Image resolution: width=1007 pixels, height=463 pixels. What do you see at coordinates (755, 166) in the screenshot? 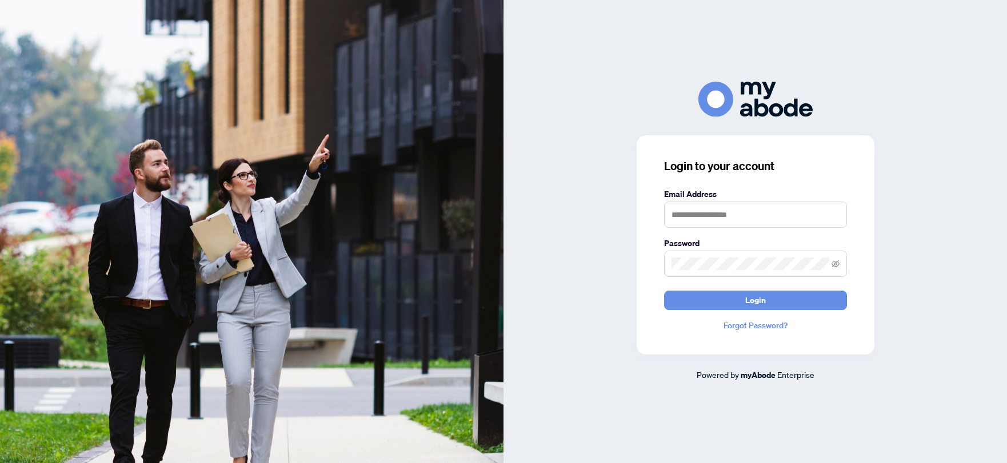
I see `h3: Login to your account` at bounding box center [755, 166].